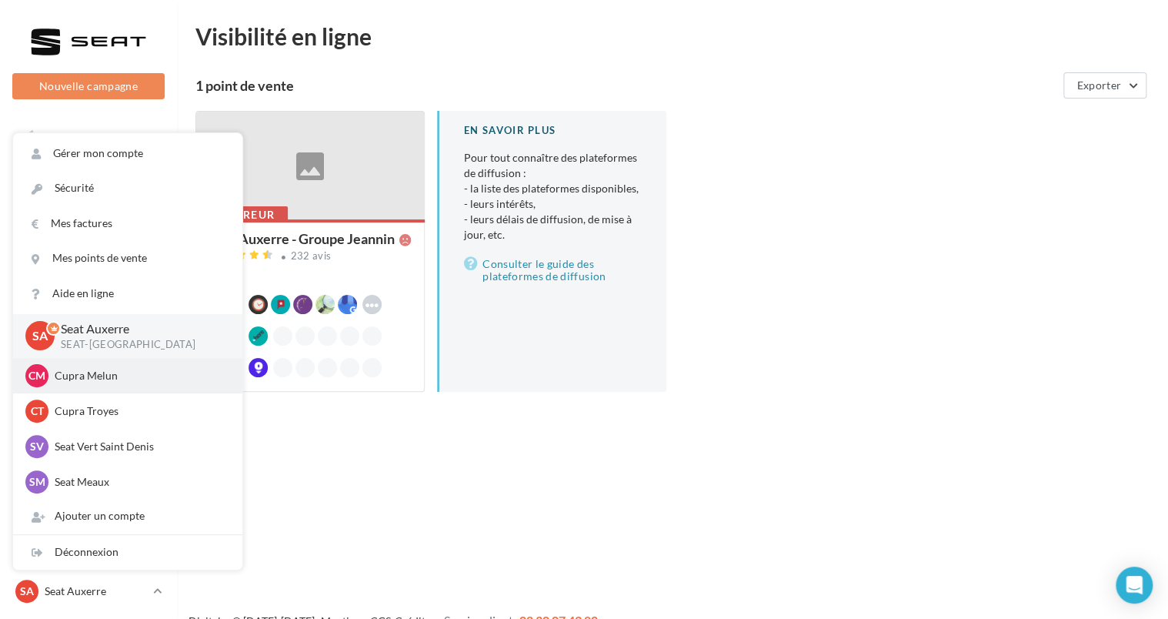 The width and height of the screenshot is (1168, 619). What do you see at coordinates (128, 293) in the screenshot?
I see `a: Aide en ligne` at bounding box center [128, 293].